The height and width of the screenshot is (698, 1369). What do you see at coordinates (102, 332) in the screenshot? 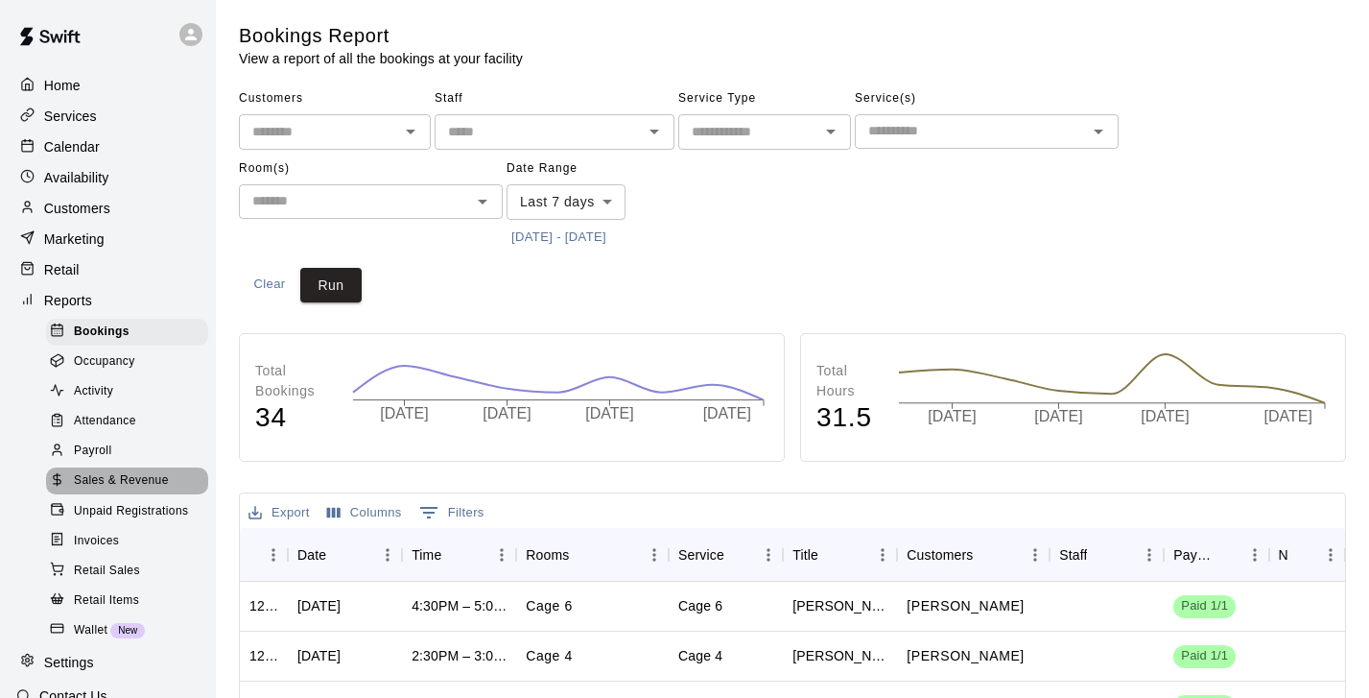
I see `span: Bookings` at bounding box center [102, 332].